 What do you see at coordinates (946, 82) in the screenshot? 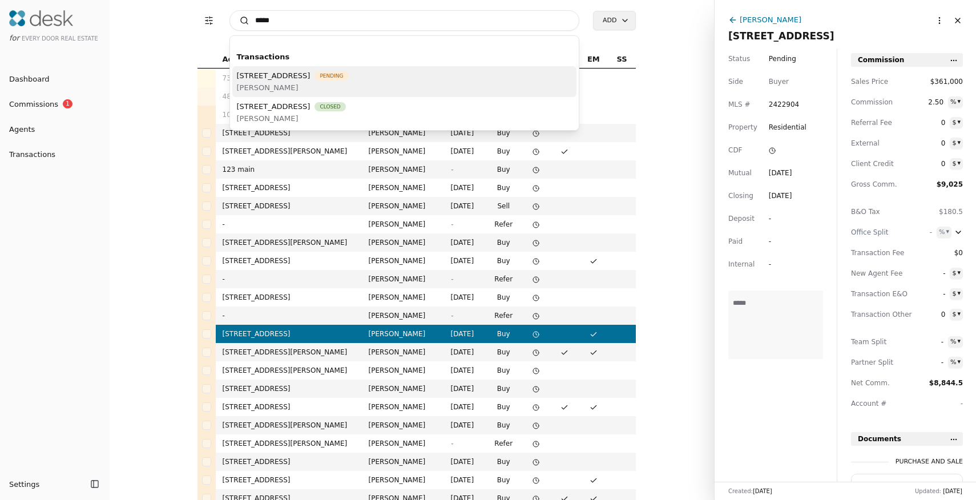
I see `span: $361,000` at bounding box center [946, 82].